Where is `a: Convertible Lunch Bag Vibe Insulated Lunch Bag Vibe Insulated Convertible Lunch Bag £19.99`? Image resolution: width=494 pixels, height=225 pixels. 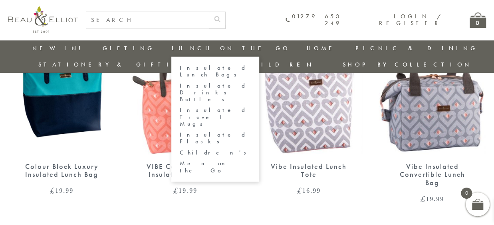 a: Convertible Lunch Bag Vibe Insulated Lunch Bag Vibe Insulated Convertible Lunch Bag £19.99 is located at coordinates (432, 109).